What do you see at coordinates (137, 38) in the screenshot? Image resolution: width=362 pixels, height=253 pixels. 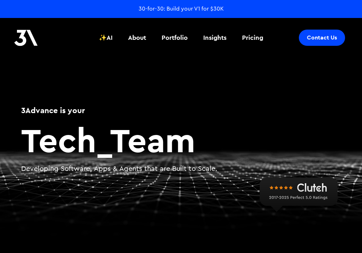 I see `a: About` at bounding box center [137, 38].